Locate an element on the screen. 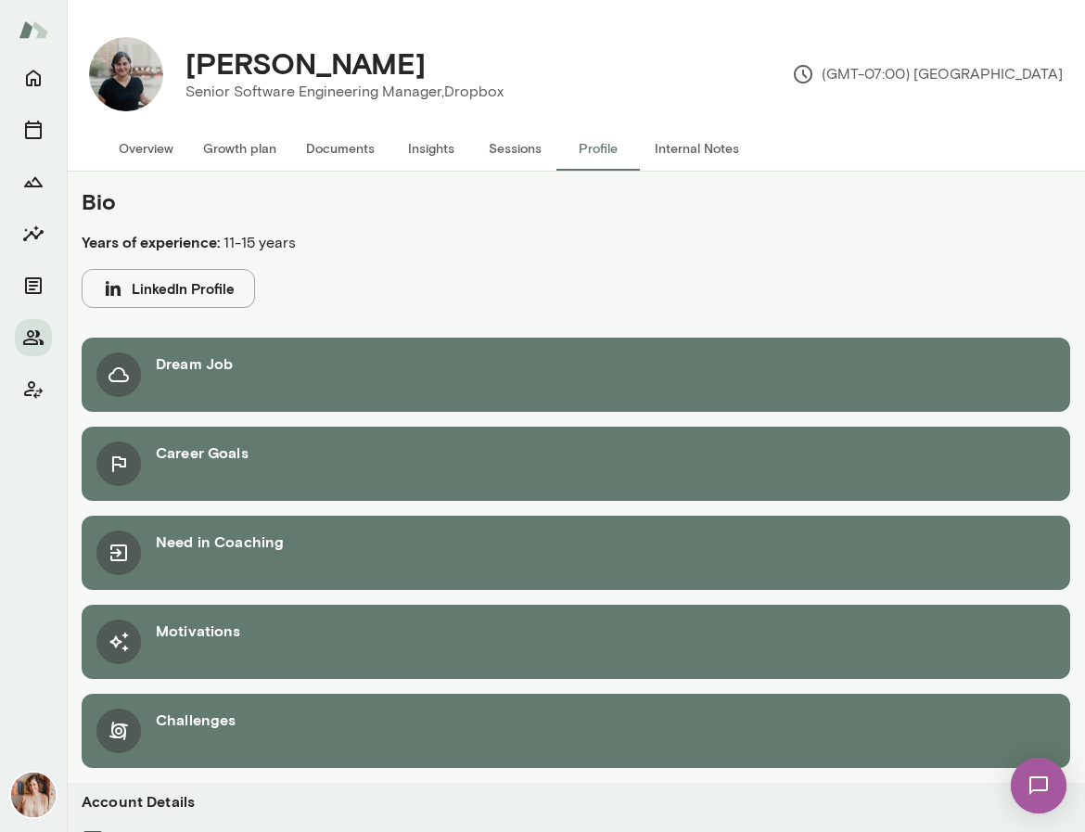  img: Aisha Johnson is located at coordinates (126, 74).